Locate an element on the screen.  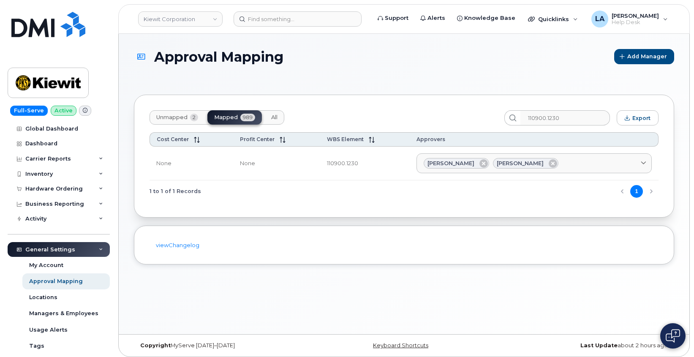
a: Keyboard Shortcuts is located at coordinates (400, 345).